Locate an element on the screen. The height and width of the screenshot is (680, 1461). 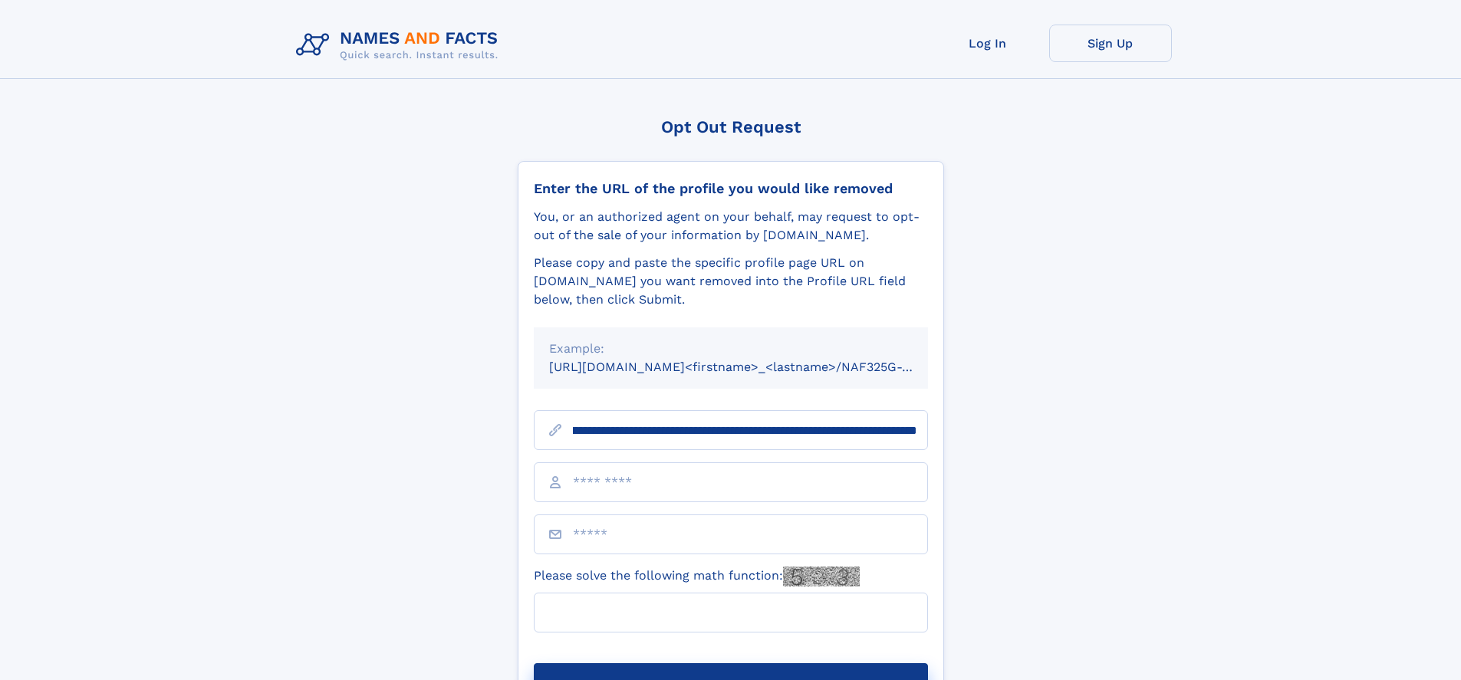
div: You, or an authorized agent on your behalf, may request to opt-out of the sale of your informatio... is located at coordinates (731, 226).